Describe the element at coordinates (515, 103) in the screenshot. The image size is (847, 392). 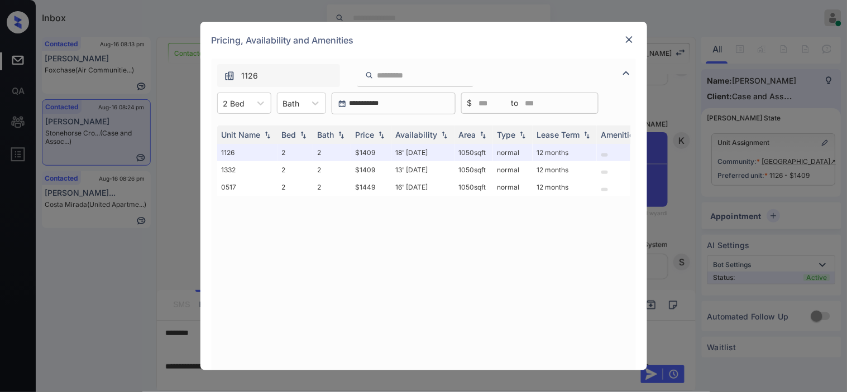
I see `span: to` at that location.